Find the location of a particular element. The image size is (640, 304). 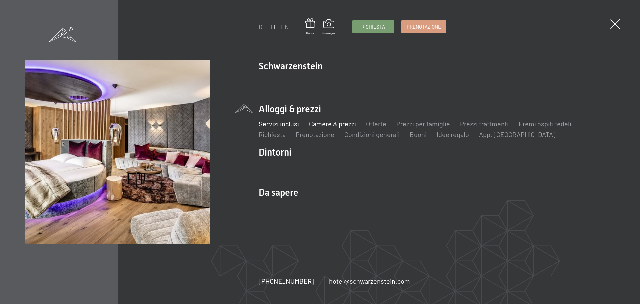

span: Prenotazione is located at coordinates (423, 27).